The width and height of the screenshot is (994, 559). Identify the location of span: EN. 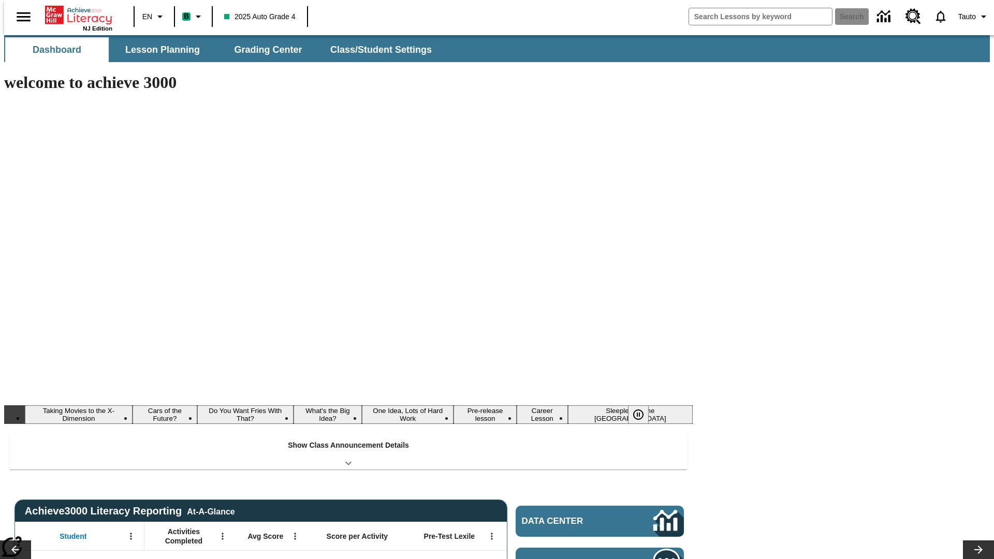
(147, 17).